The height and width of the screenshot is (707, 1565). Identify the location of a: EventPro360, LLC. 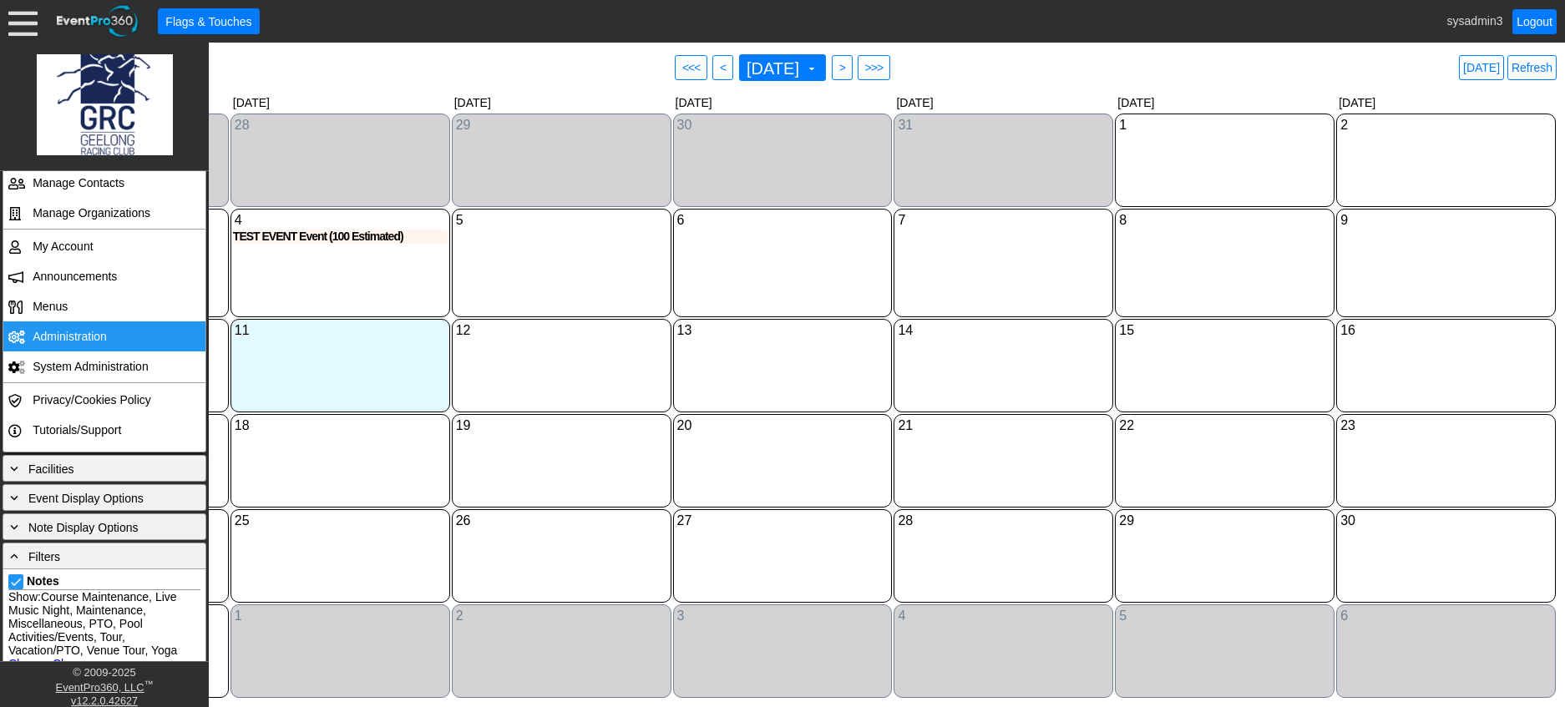
(99, 687).